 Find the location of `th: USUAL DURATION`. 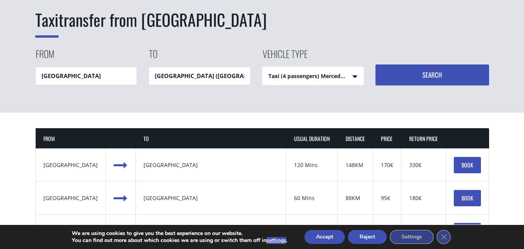

th: USUAL DURATION is located at coordinates (312, 138).